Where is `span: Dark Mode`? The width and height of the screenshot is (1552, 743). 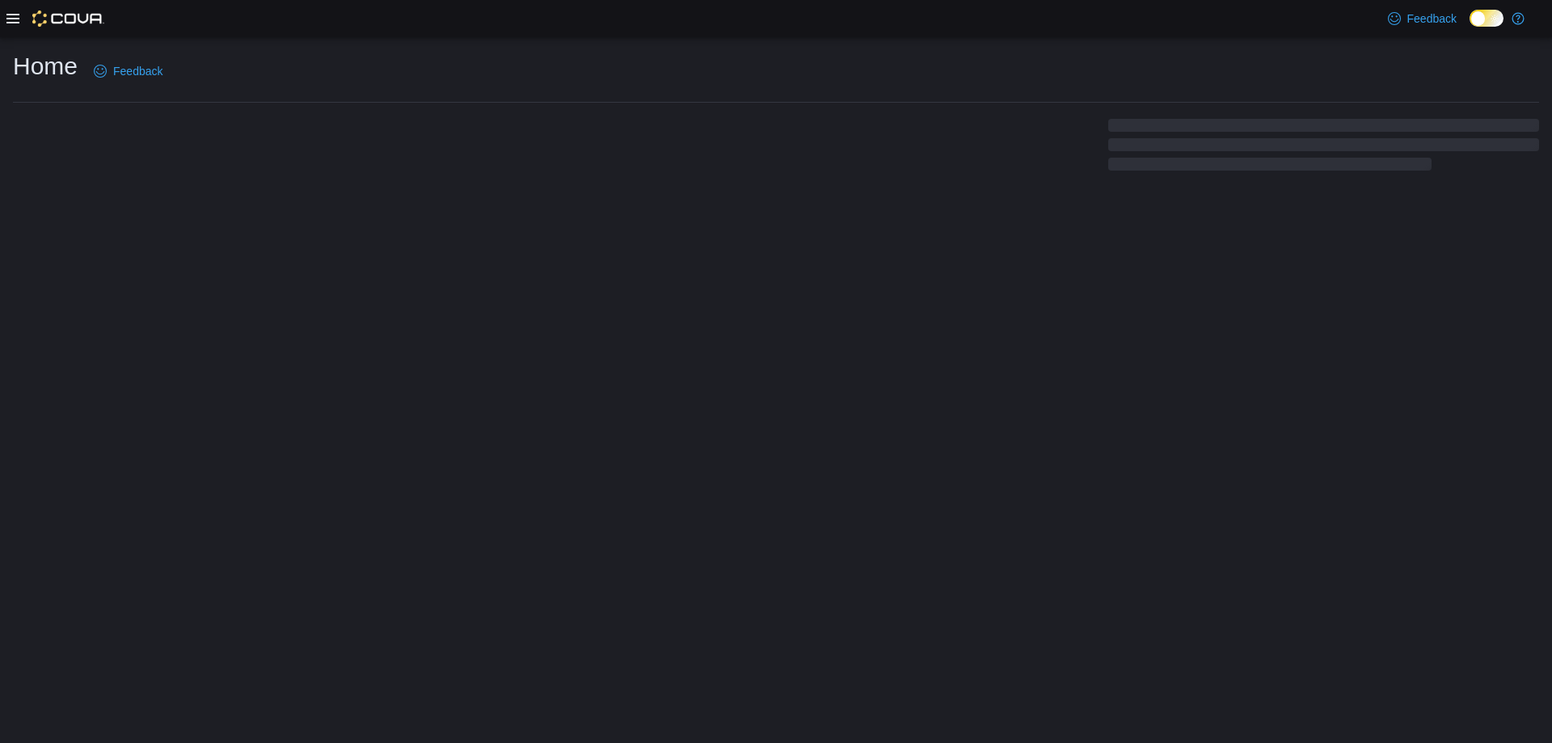 span: Dark Mode is located at coordinates (1470, 27).